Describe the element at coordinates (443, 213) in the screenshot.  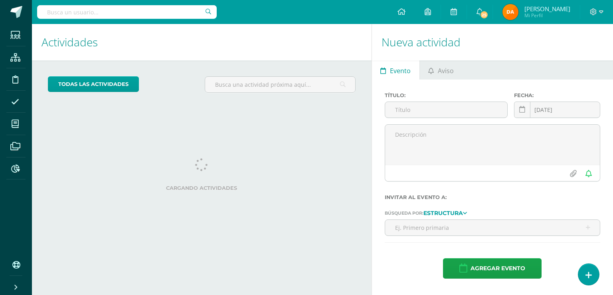
I see `strong: Estructura` at that location.